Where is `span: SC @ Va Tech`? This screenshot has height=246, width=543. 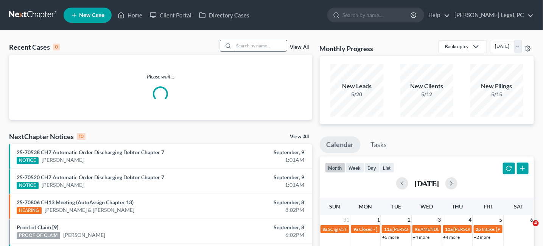
span: SC @ Va Tech is located at coordinates (341, 229).